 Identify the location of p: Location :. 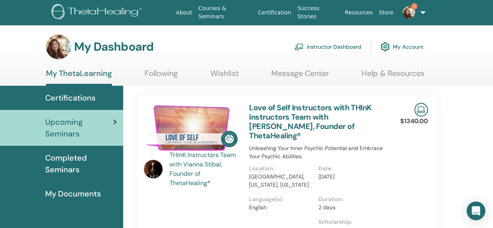
(281, 168).